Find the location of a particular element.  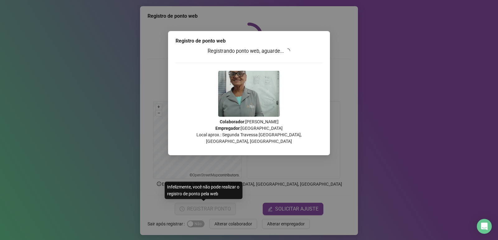

span: loading is located at coordinates (287, 51).